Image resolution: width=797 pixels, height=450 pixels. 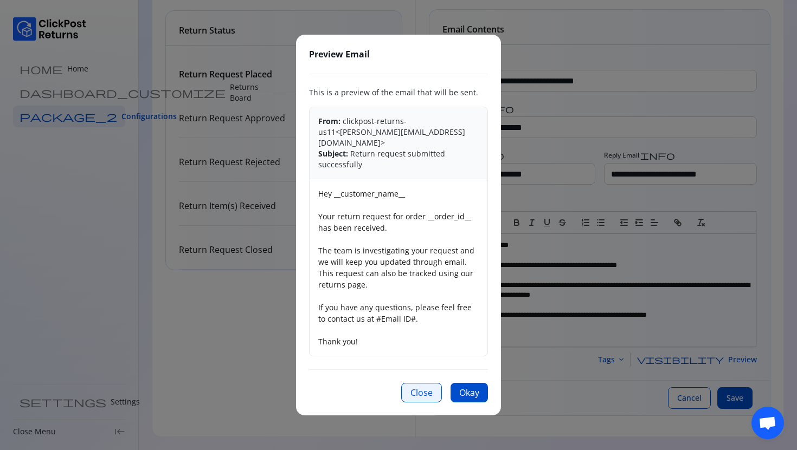 I want to click on p: Thank you!, so click(x=398, y=341).